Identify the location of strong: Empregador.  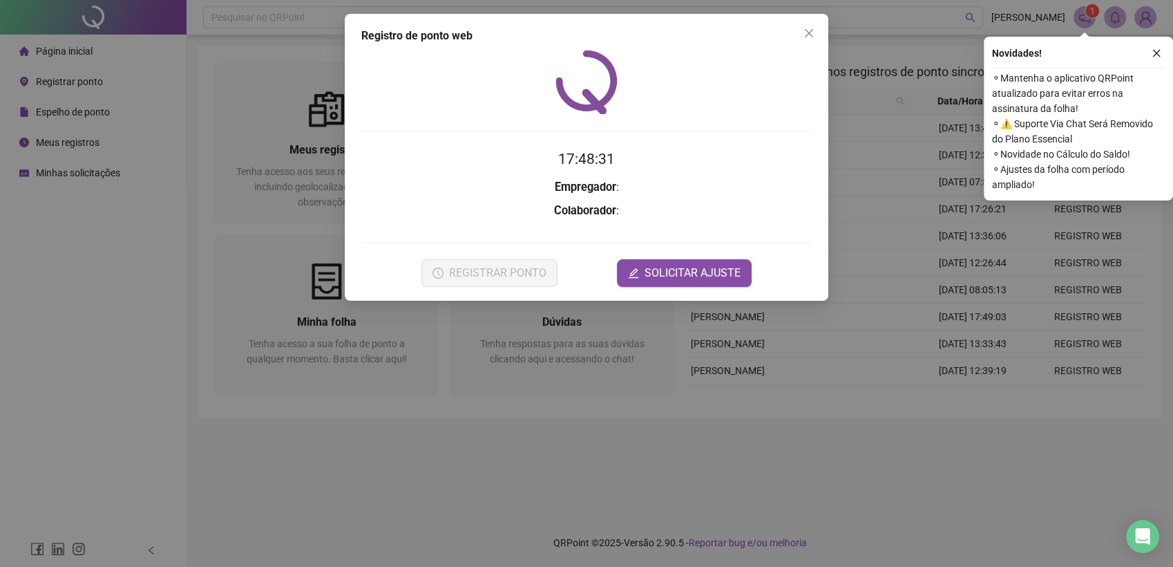
(585, 187).